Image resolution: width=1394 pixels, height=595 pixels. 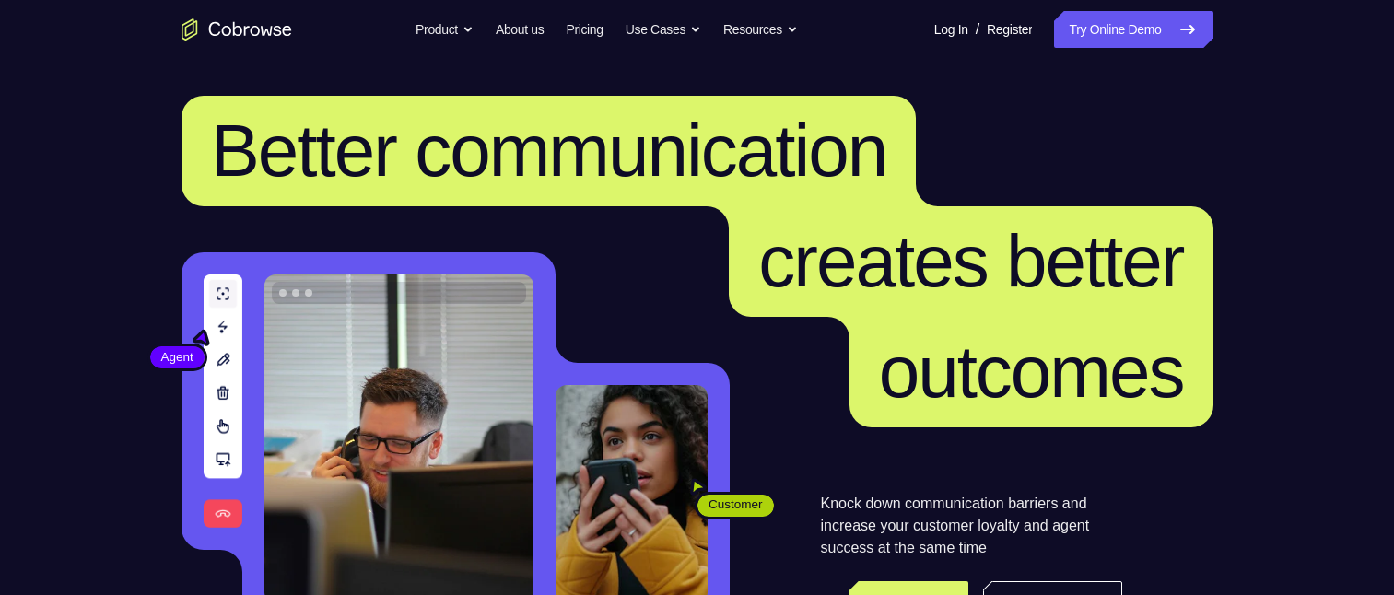 I want to click on span: Better communication, so click(x=549, y=150).